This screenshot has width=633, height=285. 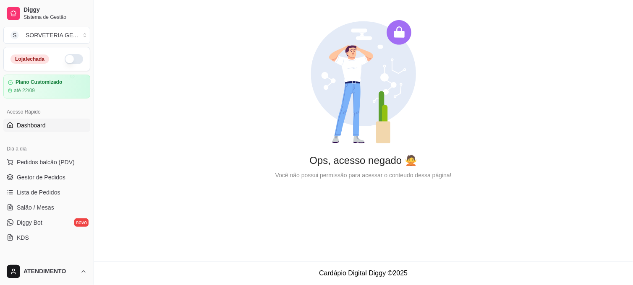 What do you see at coordinates (47, 272) in the screenshot?
I see `button: ATENDIMENTO` at bounding box center [47, 272].